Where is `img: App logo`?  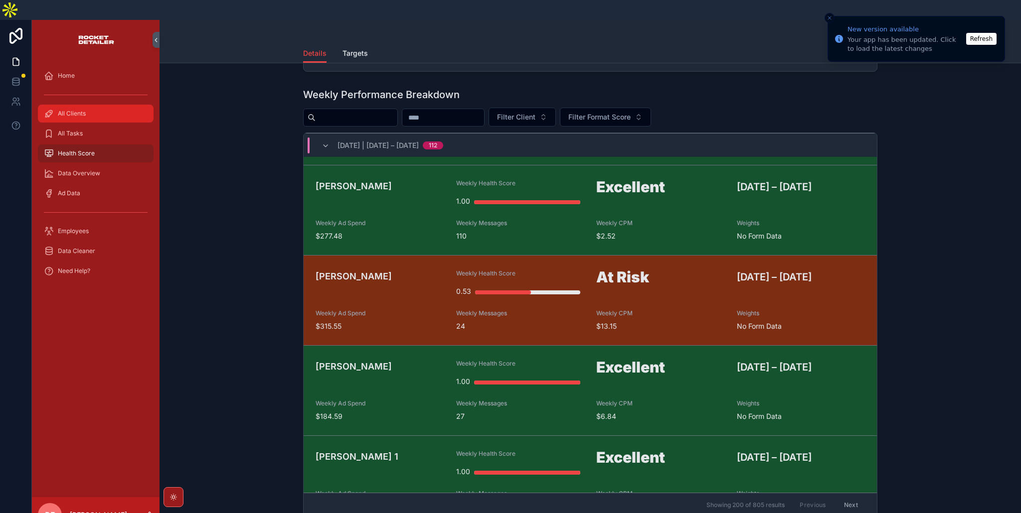
img: App logo is located at coordinates (96, 40).